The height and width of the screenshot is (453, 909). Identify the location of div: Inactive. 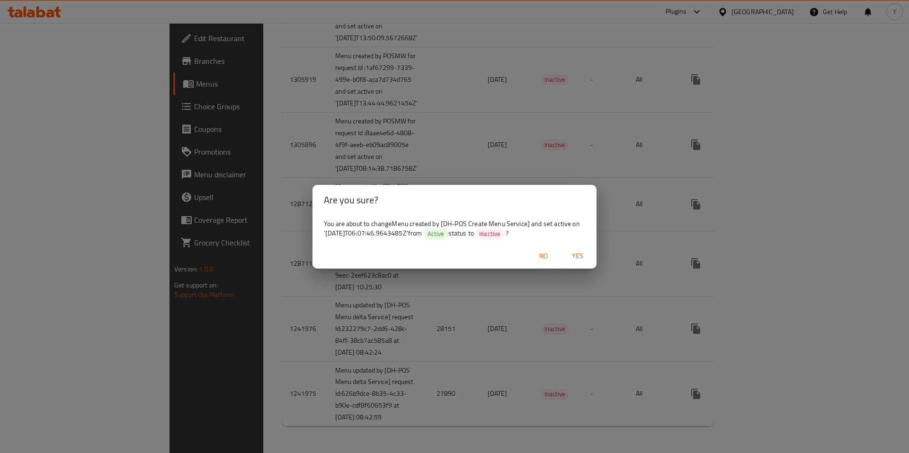
(489, 234).